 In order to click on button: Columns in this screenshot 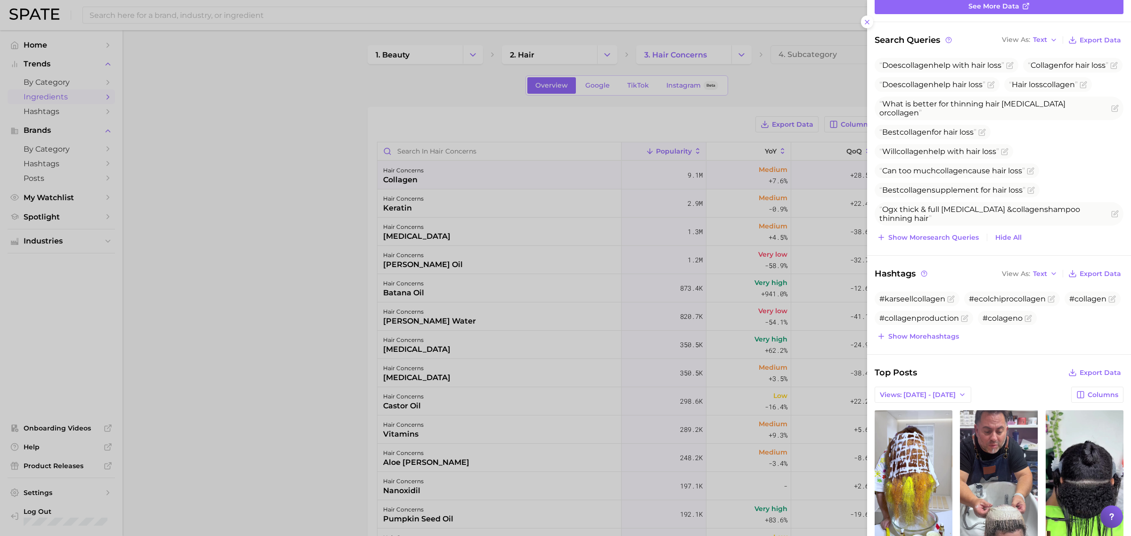, I will do `click(1097, 395)`.